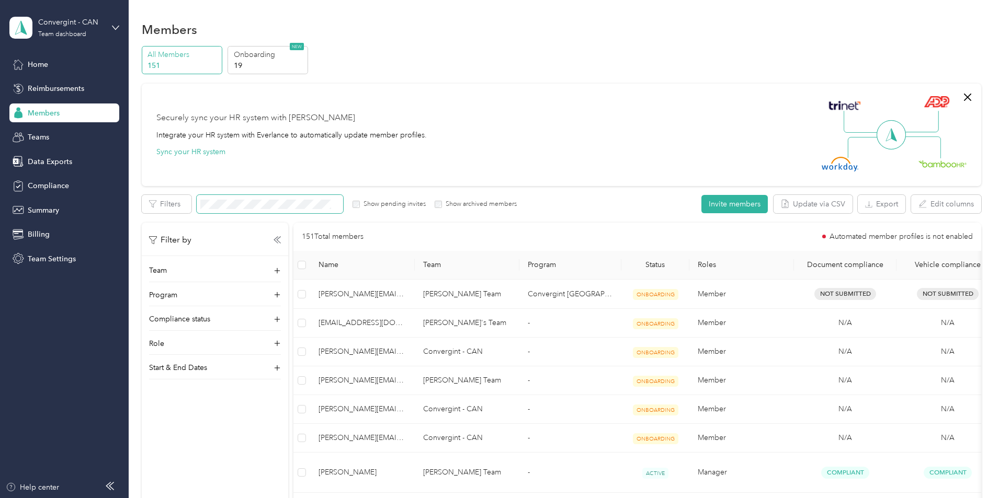 The width and height of the screenshot is (999, 498). I want to click on div: Vehicle compliance, so click(948, 265).